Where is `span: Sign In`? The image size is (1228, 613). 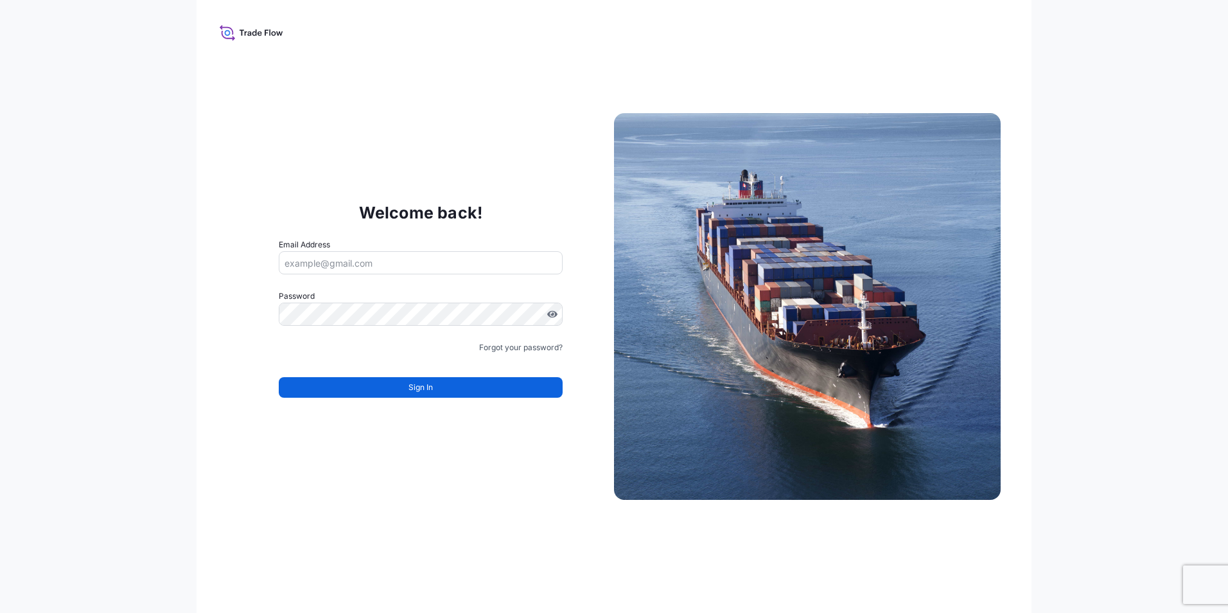
span: Sign In is located at coordinates (421, 387).